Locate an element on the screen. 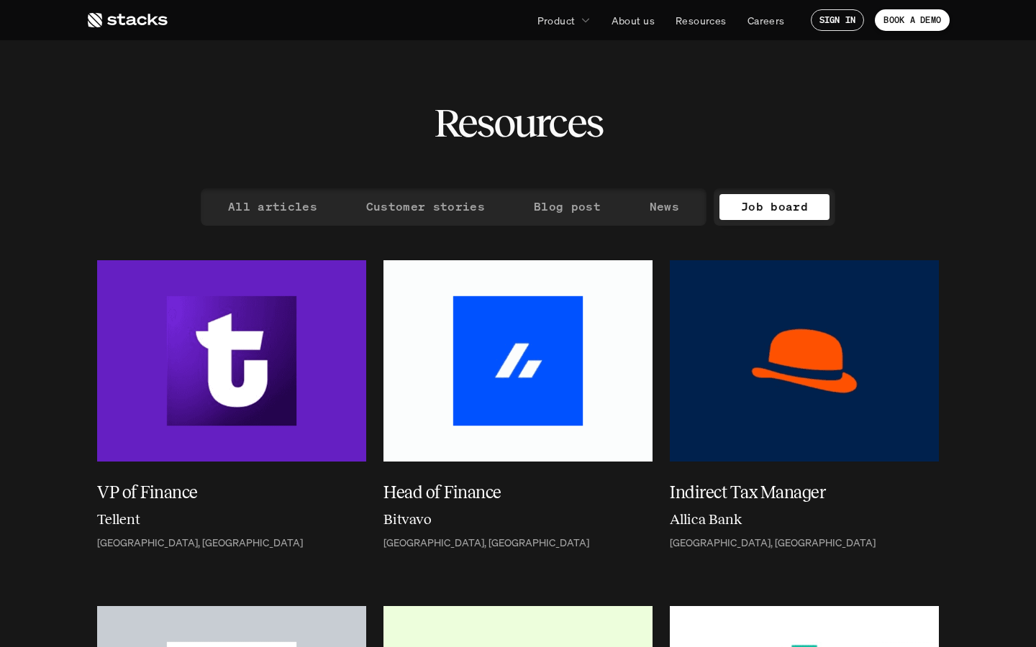 The image size is (1036, 647). p: Careers is located at coordinates (766, 20).